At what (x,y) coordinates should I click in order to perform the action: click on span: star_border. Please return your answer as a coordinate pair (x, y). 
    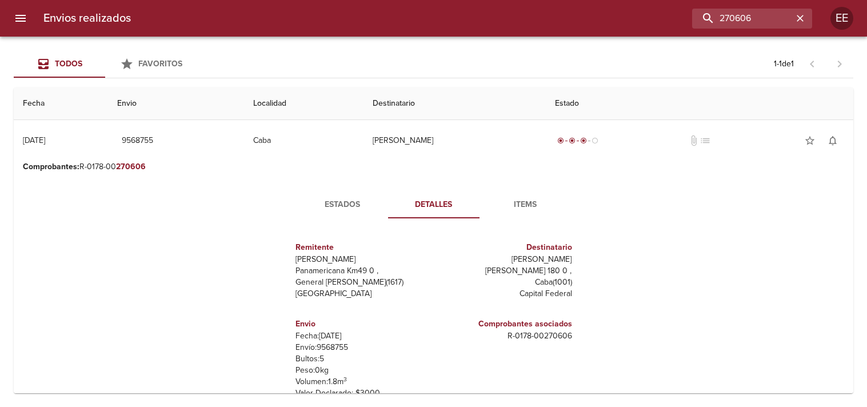
    Looking at the image, I should click on (810, 141).